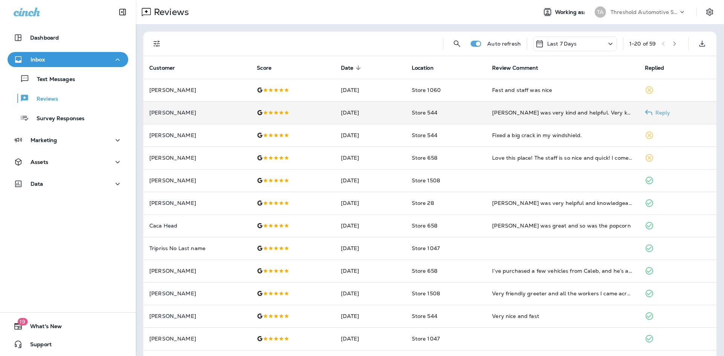 This screenshot has width=724, height=356. What do you see at coordinates (42, 328) in the screenshot?
I see `span: What's New` at bounding box center [42, 328].